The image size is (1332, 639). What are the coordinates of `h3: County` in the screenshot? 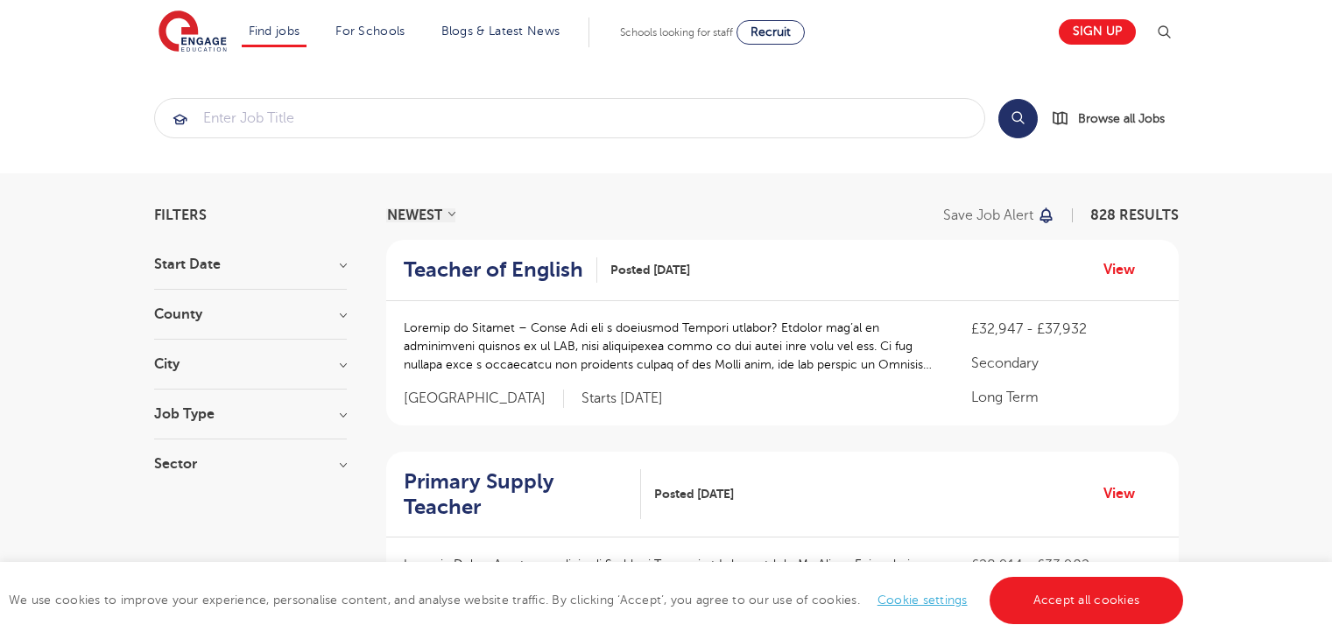 It's located at (250, 314).